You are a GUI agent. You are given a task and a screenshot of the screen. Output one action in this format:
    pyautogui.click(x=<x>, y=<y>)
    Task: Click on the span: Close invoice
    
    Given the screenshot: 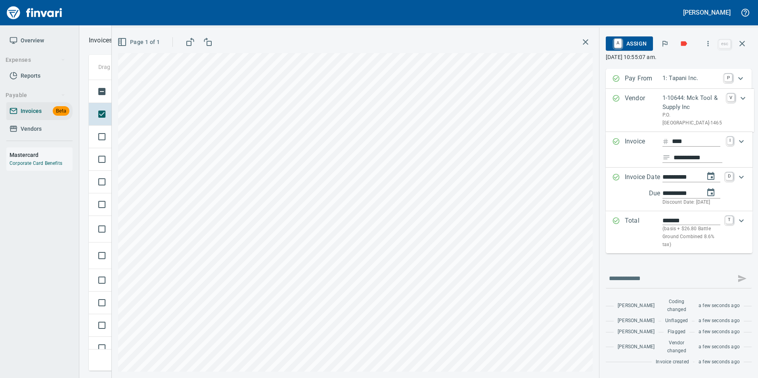 What is the action you would take?
    pyautogui.click(x=735, y=44)
    